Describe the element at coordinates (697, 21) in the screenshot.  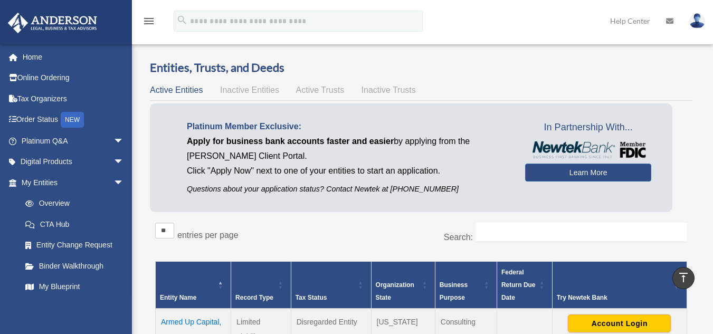
I see `img: User Pic` at that location.